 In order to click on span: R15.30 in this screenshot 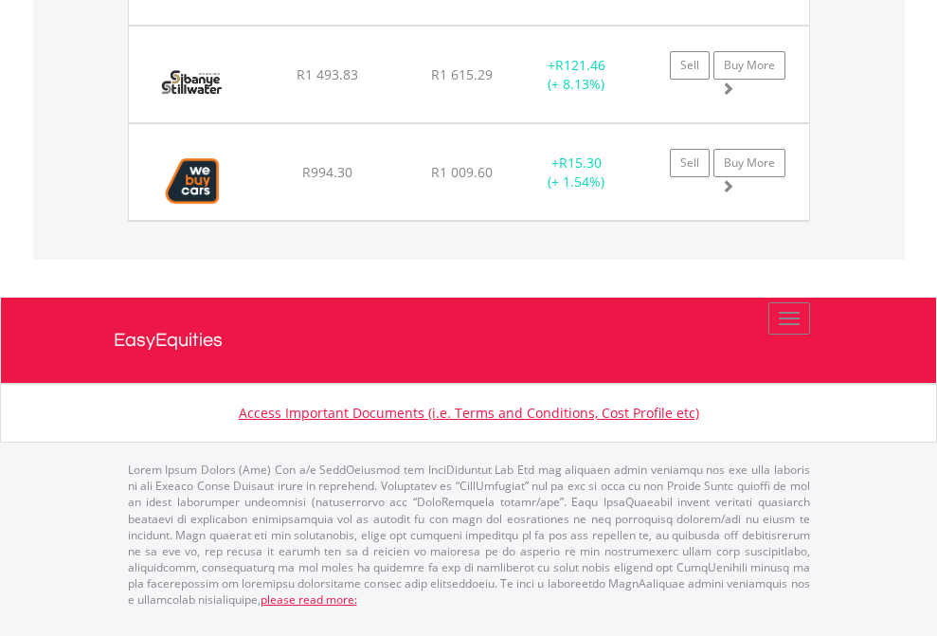, I will do `click(580, 162)`.